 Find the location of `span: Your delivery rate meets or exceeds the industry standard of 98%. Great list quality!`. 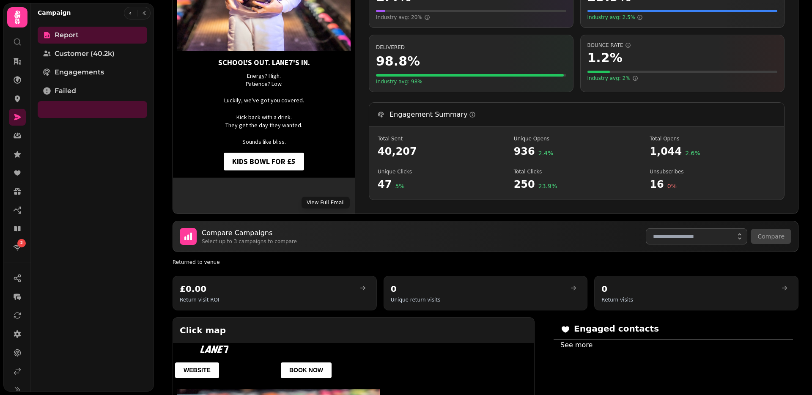

span: Your delivery rate meets or exceeds the industry standard of 98%. Great list quality! is located at coordinates (399, 82).